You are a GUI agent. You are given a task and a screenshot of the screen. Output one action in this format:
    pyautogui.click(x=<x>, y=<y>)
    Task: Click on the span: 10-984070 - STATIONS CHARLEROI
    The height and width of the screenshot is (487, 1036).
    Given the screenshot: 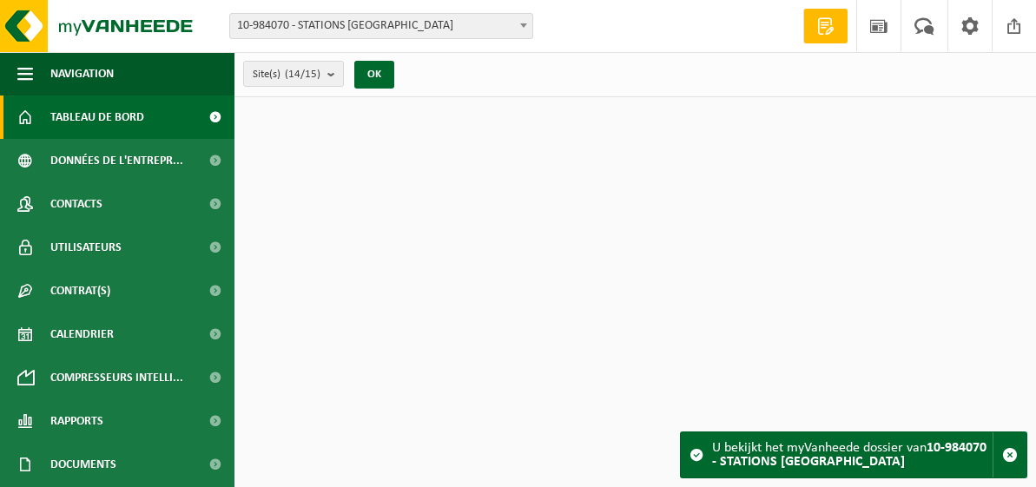 What is the action you would take?
    pyautogui.click(x=381, y=26)
    